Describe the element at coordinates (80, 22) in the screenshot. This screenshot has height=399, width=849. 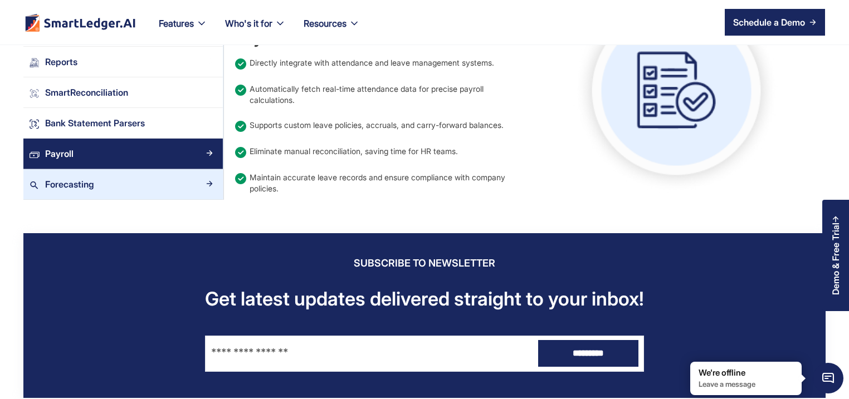
I see `a: home` at that location.